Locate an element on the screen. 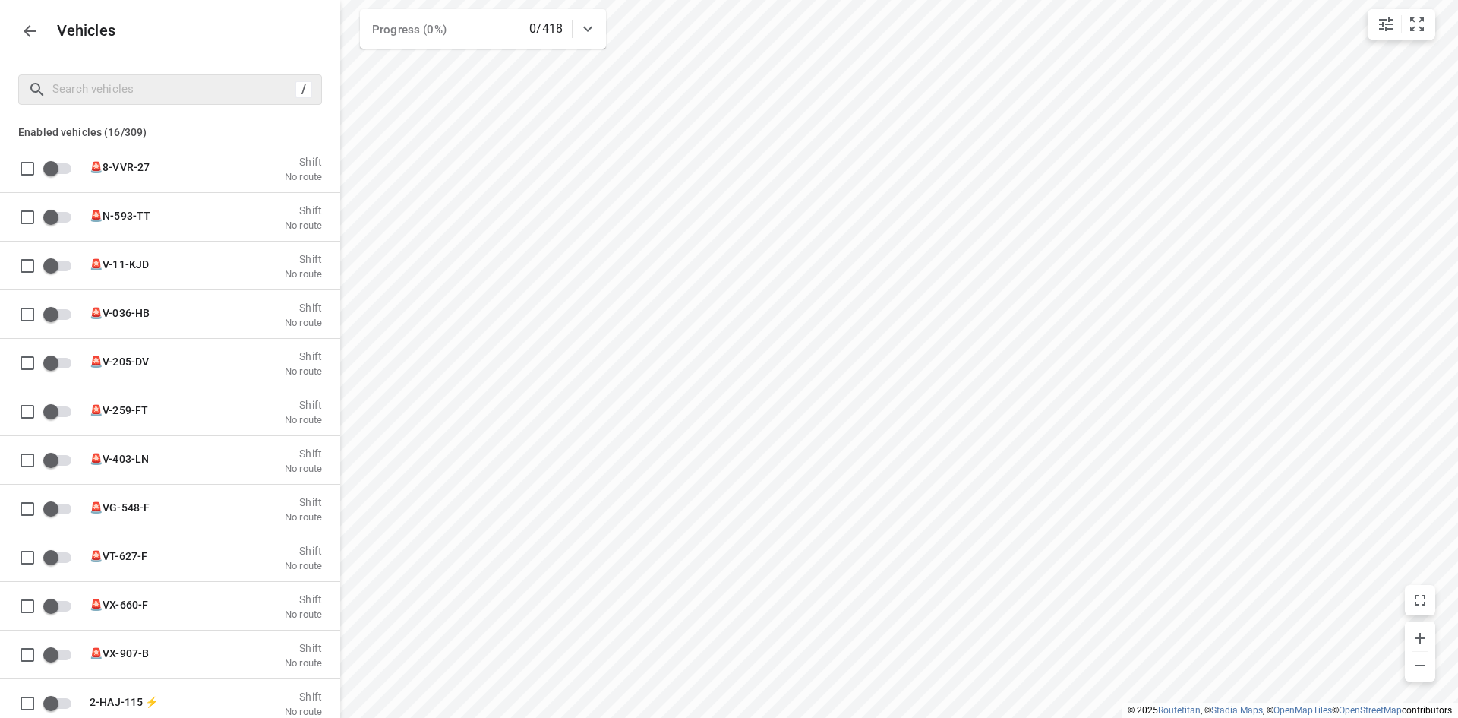 The height and width of the screenshot is (718, 1458). span: 🚨V-403-LN is located at coordinates (119, 458).